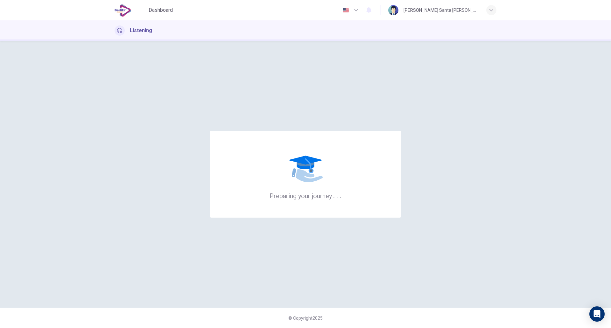  What do you see at coordinates (305, 196) in the screenshot?
I see `h6: Preparing your journey` at bounding box center [305, 196].